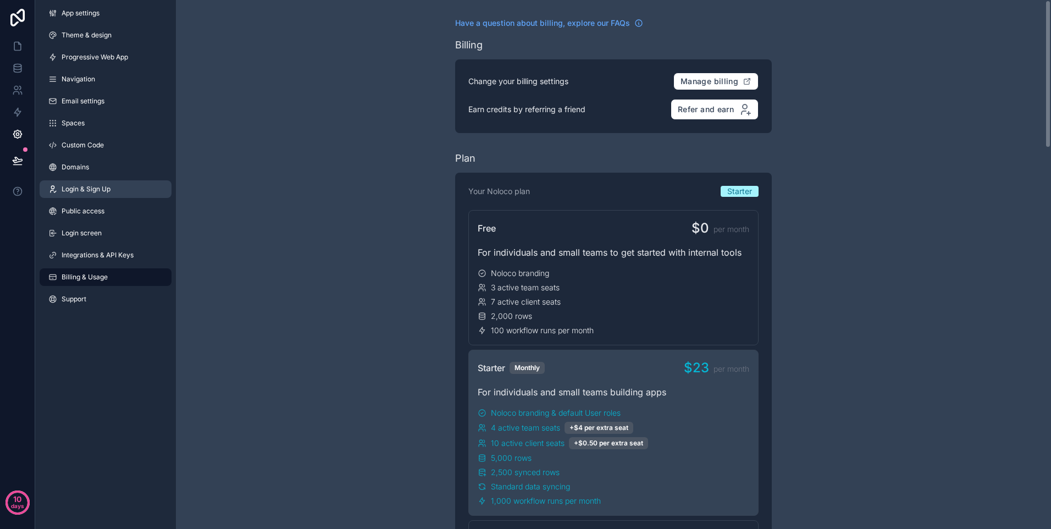 The image size is (1051, 529). I want to click on span: 10 active client seats, so click(528, 443).